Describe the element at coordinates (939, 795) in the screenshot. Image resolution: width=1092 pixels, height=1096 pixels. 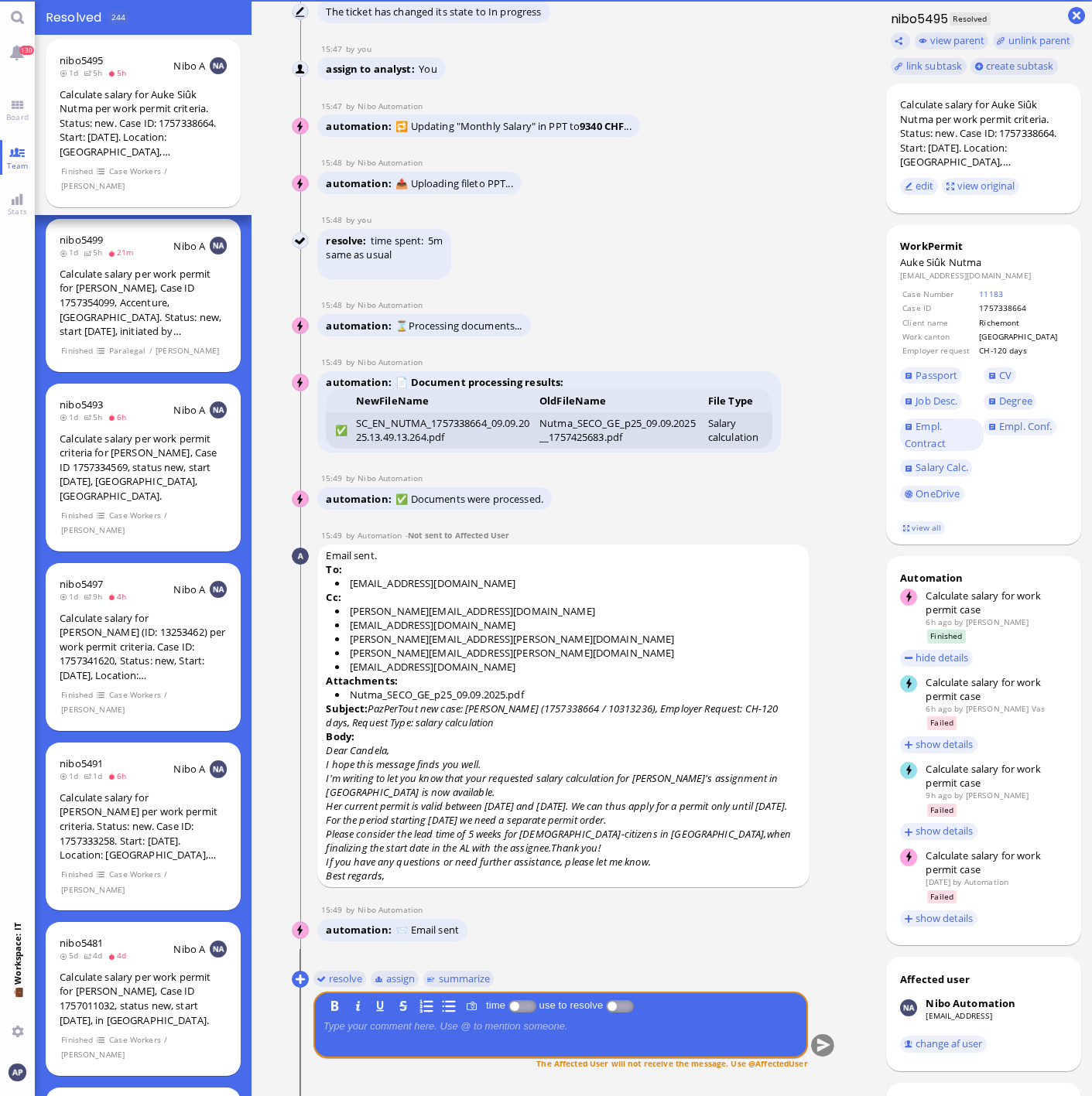
I see `span: 9h ago` at that location.